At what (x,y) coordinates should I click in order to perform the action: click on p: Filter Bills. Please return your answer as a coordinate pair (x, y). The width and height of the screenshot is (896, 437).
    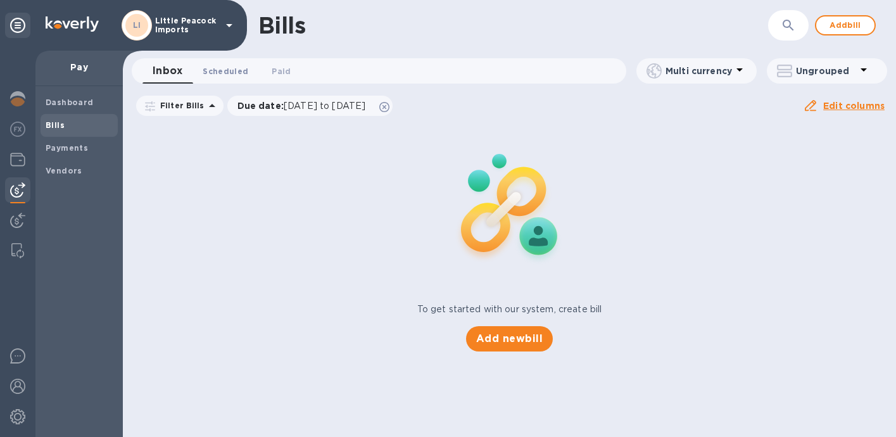
    Looking at the image, I should click on (180, 105).